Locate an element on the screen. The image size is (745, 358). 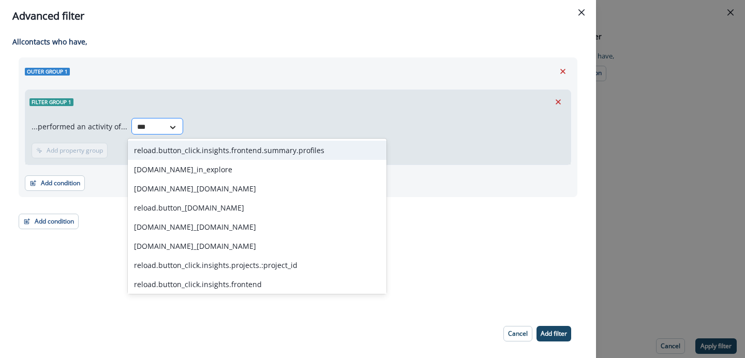
p: Add filter is located at coordinates (554, 334).